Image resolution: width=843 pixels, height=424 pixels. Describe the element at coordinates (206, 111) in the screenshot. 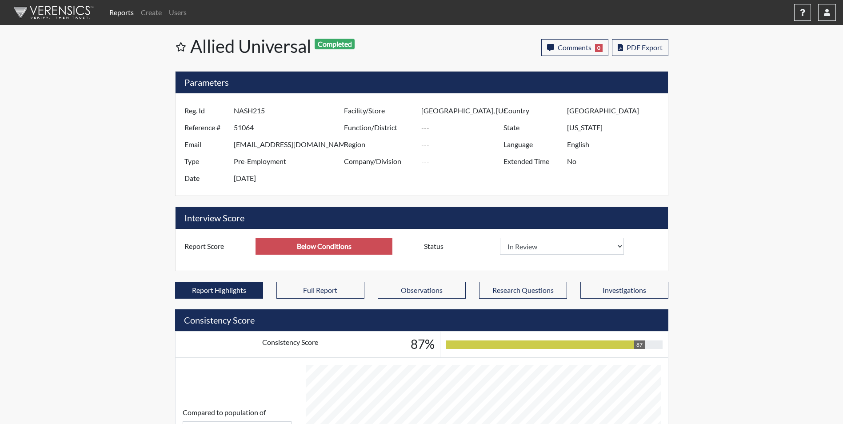

I see `label: Reg. Id` at that location.